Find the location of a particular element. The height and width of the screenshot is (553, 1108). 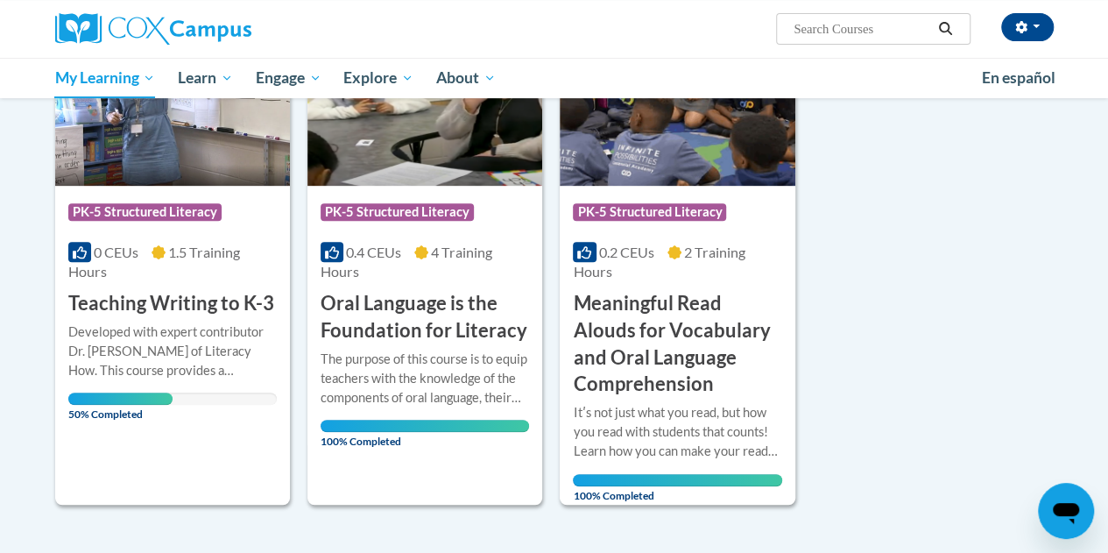

h3: Meaningful Read Alouds for Vocabulary and Oral Language Comprehension is located at coordinates (677, 343).